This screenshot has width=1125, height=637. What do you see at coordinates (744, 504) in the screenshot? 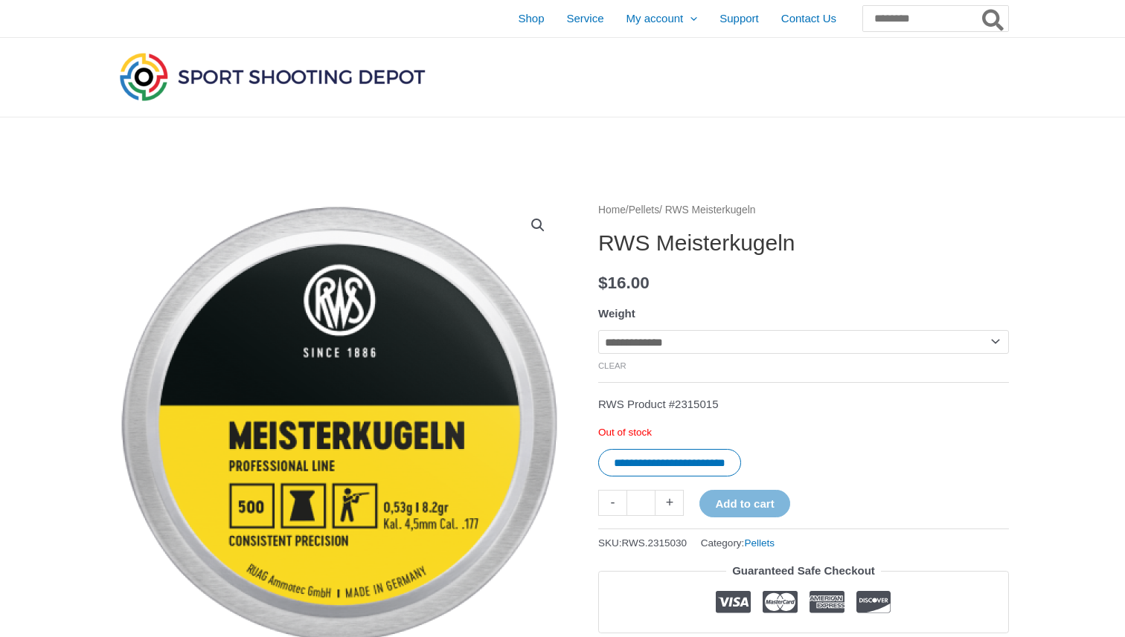
I see `button: Add to cart` at bounding box center [744, 504].